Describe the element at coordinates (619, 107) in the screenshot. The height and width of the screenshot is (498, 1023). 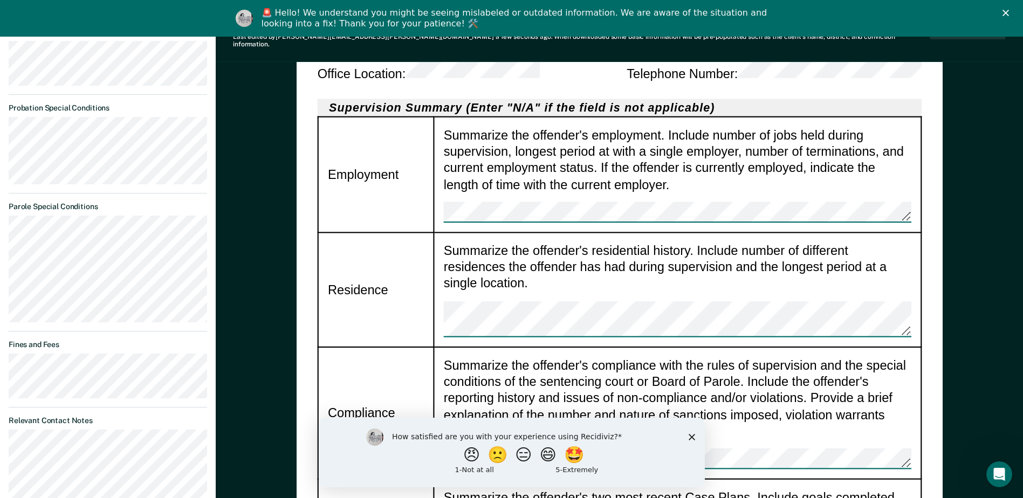
I see `h2: Supervision Summary (Enter "N/A" if the field is not applicable)` at that location.